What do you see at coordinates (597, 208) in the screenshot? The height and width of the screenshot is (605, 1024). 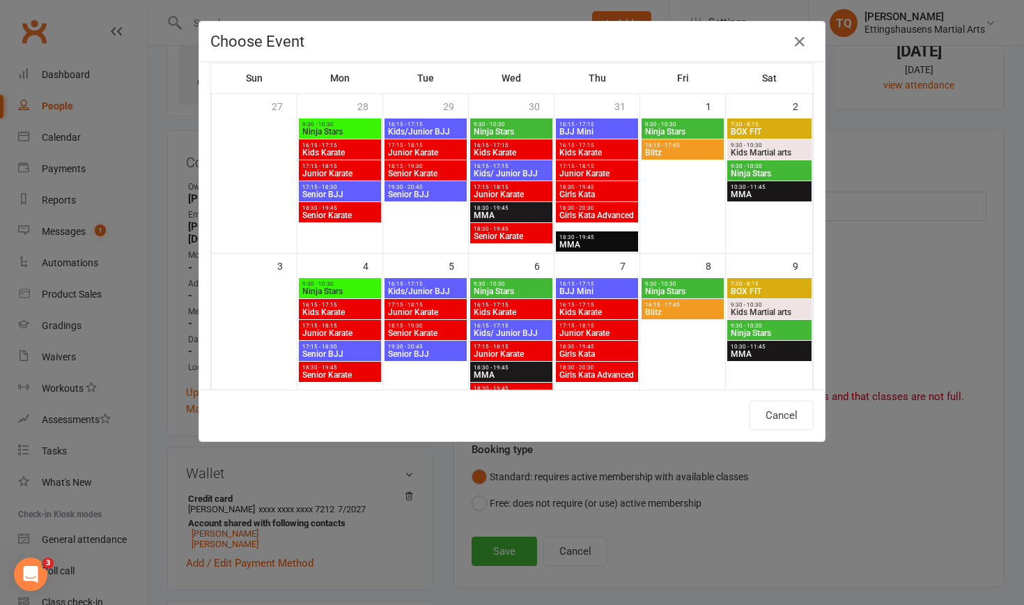 I see `span: 18:30 - 20:30` at bounding box center [597, 208].